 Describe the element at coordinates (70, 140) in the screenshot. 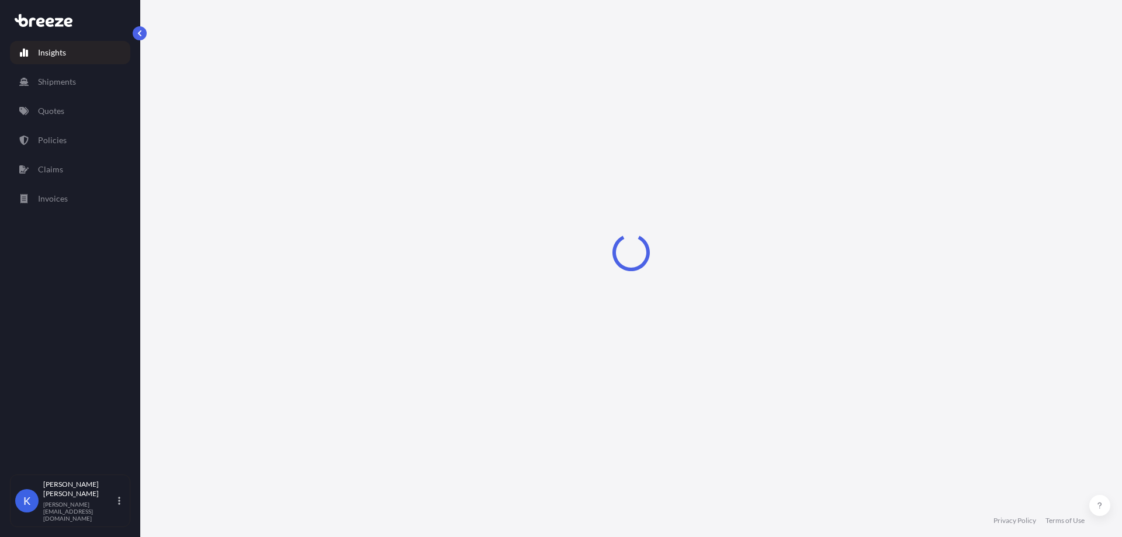

I see `a: Policies` at that location.